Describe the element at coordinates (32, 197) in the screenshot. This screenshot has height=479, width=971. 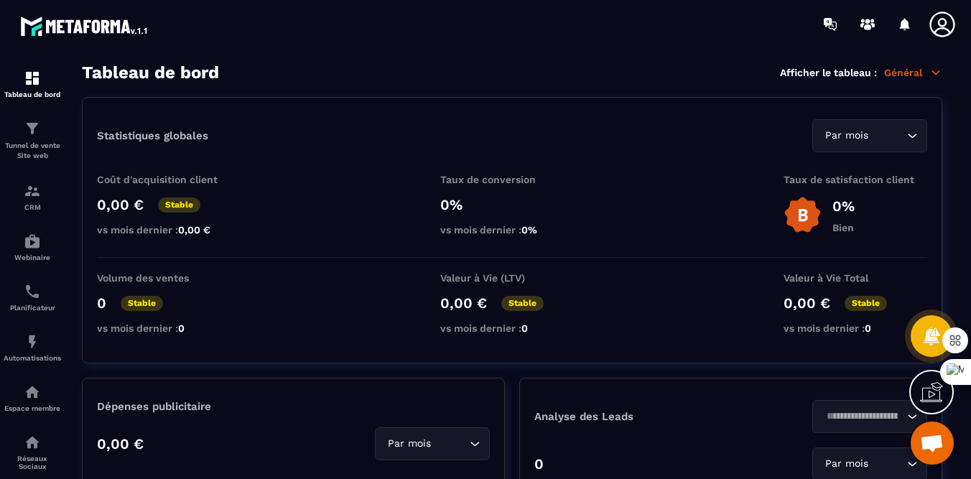
I see `a: formationformationCRM` at that location.